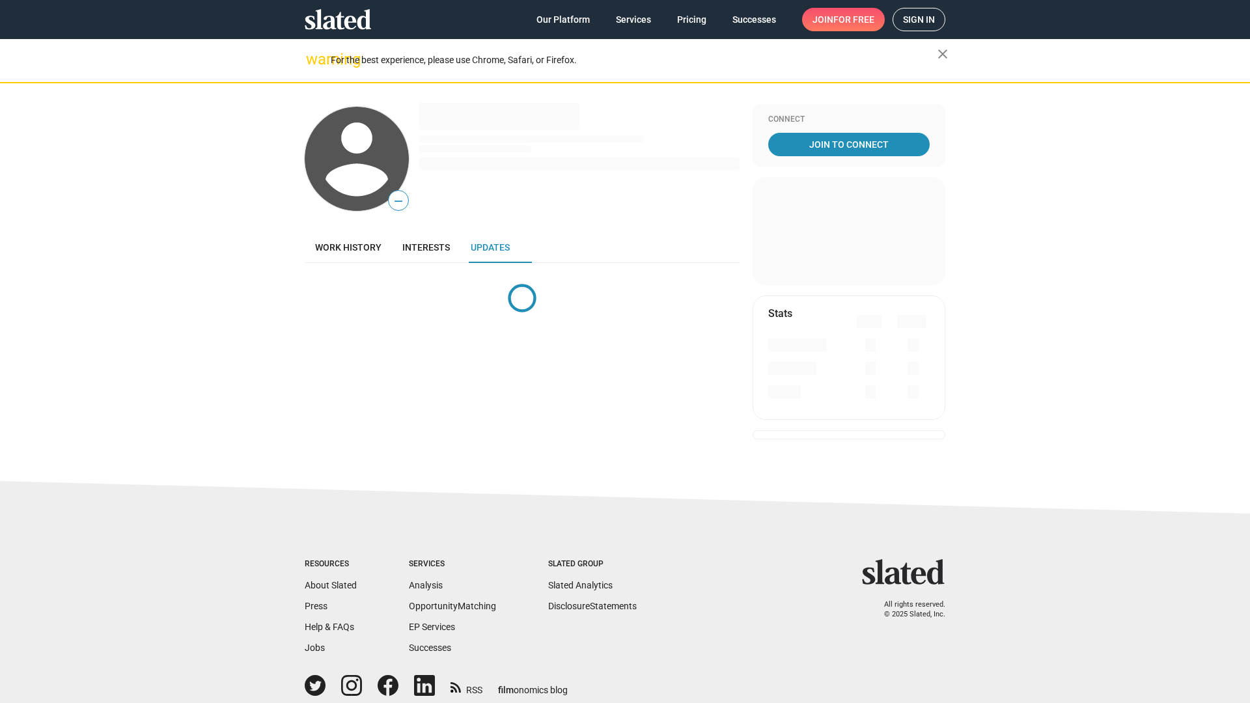 The width and height of the screenshot is (1250, 703). Describe the element at coordinates (331, 564) in the screenshot. I see `div: Resources` at that location.